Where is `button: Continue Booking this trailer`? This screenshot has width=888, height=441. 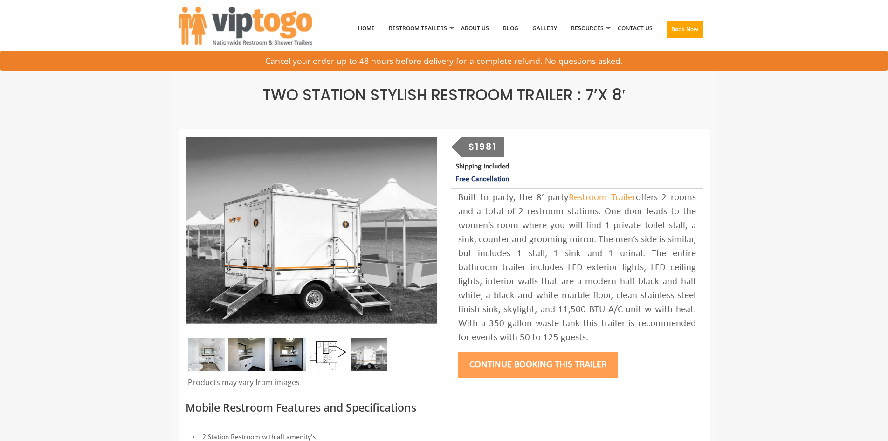 button: Continue Booking this trailer is located at coordinates (538, 365).